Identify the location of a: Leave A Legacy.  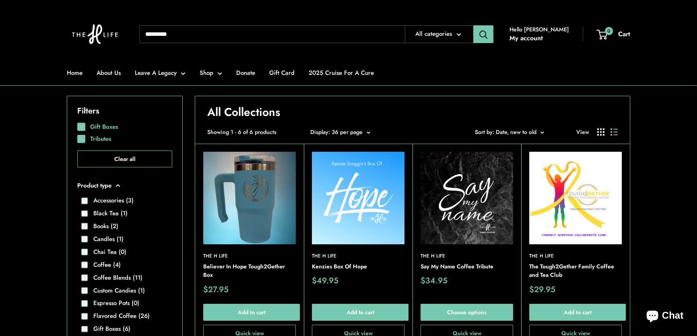
(160, 73).